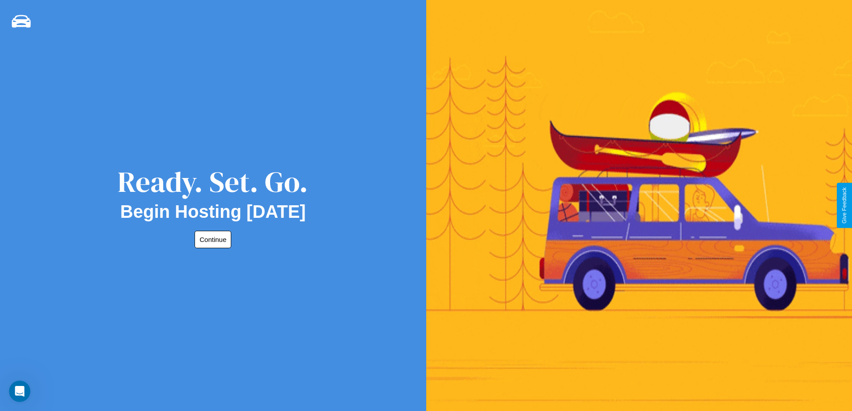 The height and width of the screenshot is (411, 852). What do you see at coordinates (213, 239) in the screenshot?
I see `button: Continue` at bounding box center [213, 239].